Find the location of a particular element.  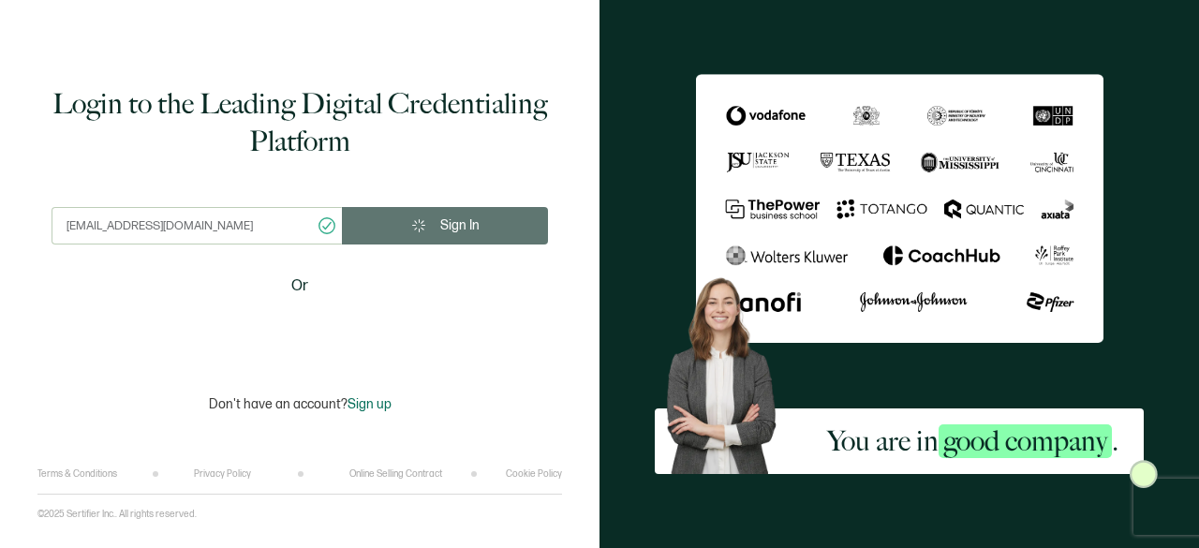

a: Terms & Conditions is located at coordinates (77, 474).